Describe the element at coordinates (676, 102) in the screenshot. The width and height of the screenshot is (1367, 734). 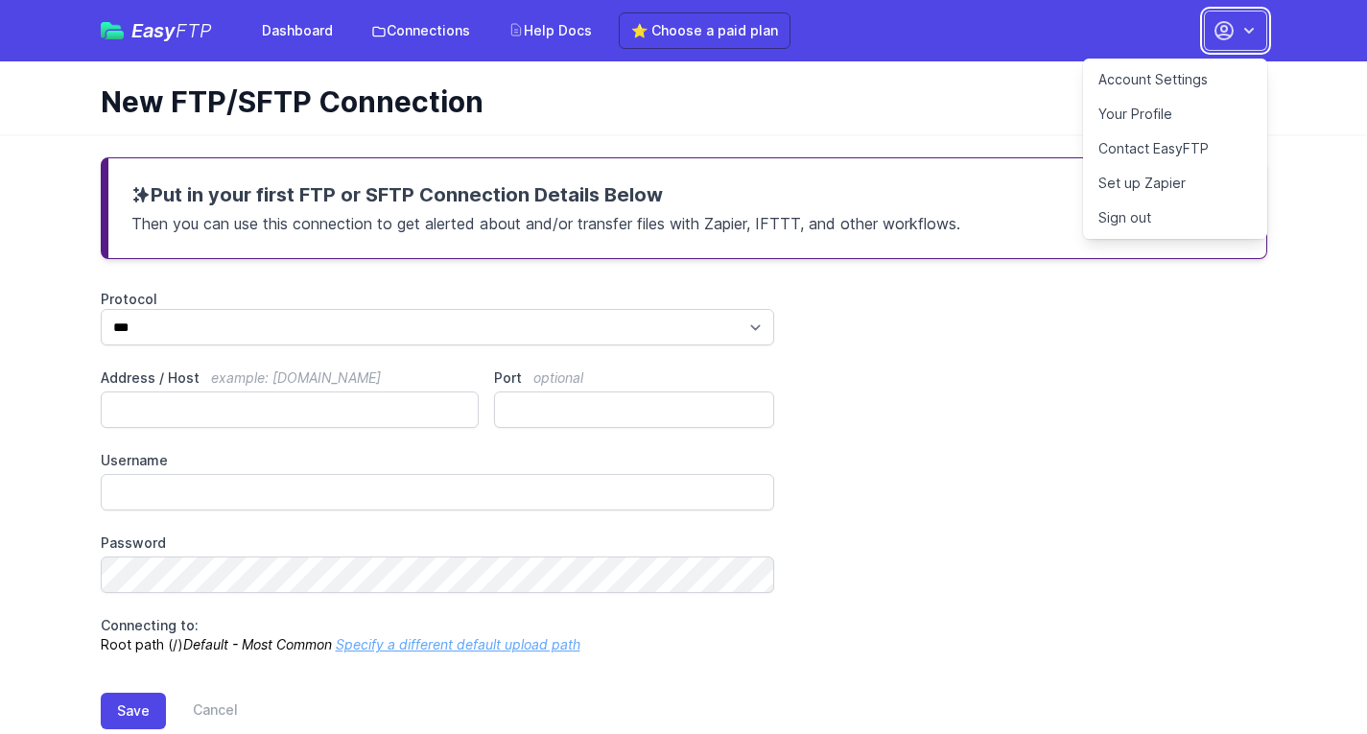
I see `h1: New FTP/SFTP Connection` at that location.